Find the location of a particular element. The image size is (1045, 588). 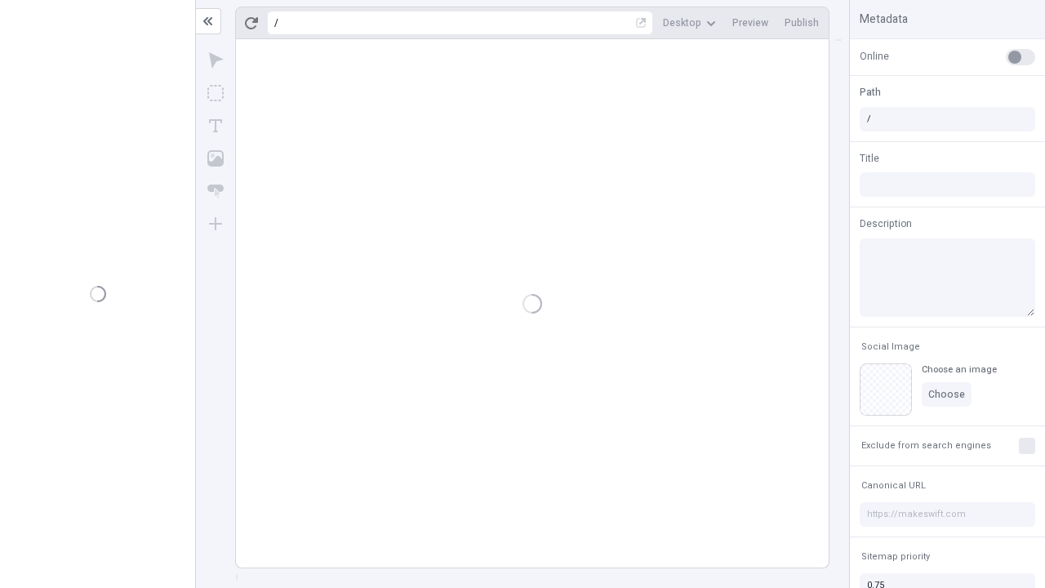

span: Publish is located at coordinates (802, 23).